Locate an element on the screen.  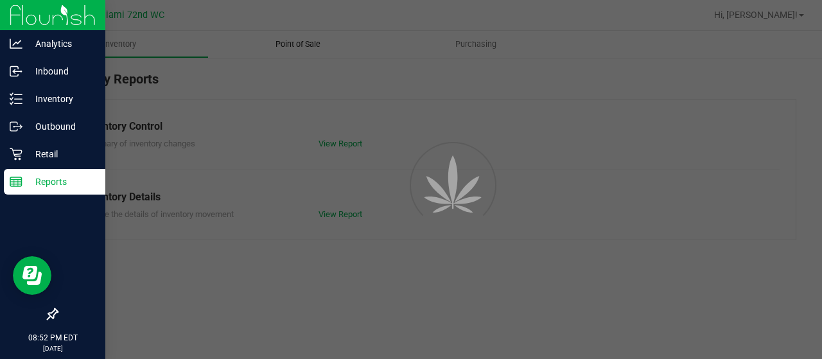
p: Inventory is located at coordinates (61, 99).